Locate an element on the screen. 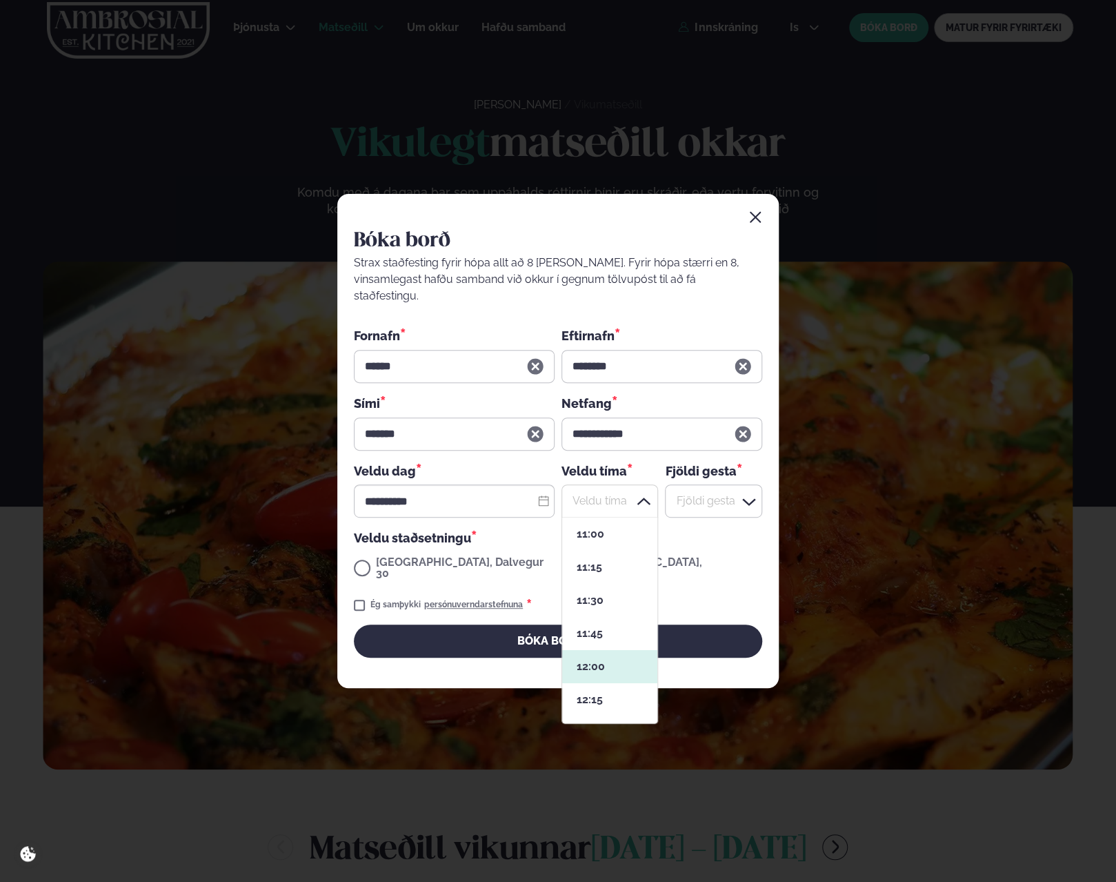 The image size is (1116, 882). div: Sími is located at coordinates (454, 403).